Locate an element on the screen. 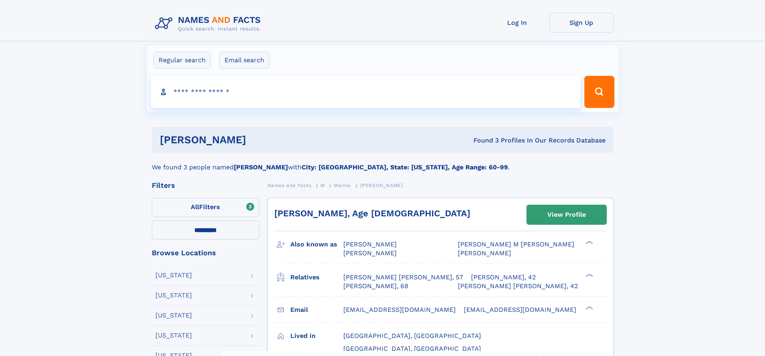 This screenshot has height=356, width=765. div: We found 3 people named with . is located at coordinates (383, 163).